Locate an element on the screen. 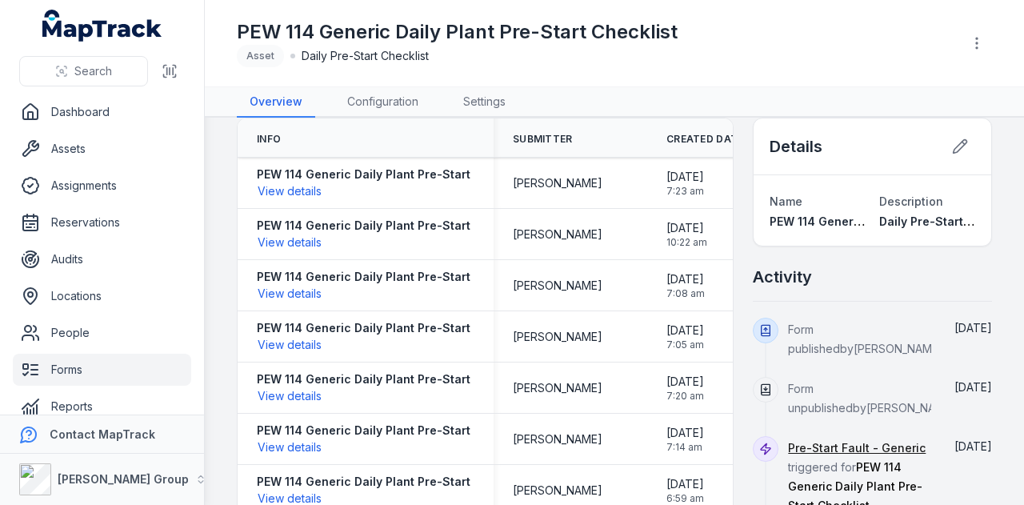  a: Assets is located at coordinates (102, 149).